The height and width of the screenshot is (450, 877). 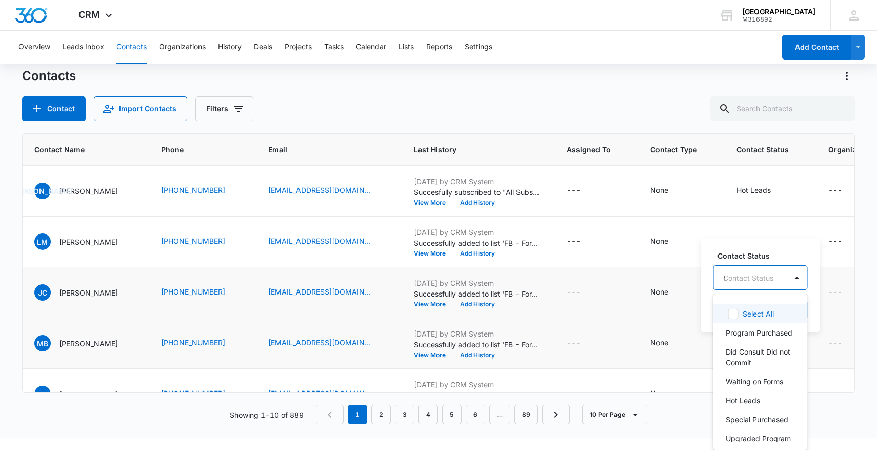 I want to click on div: account id, so click(x=778, y=19).